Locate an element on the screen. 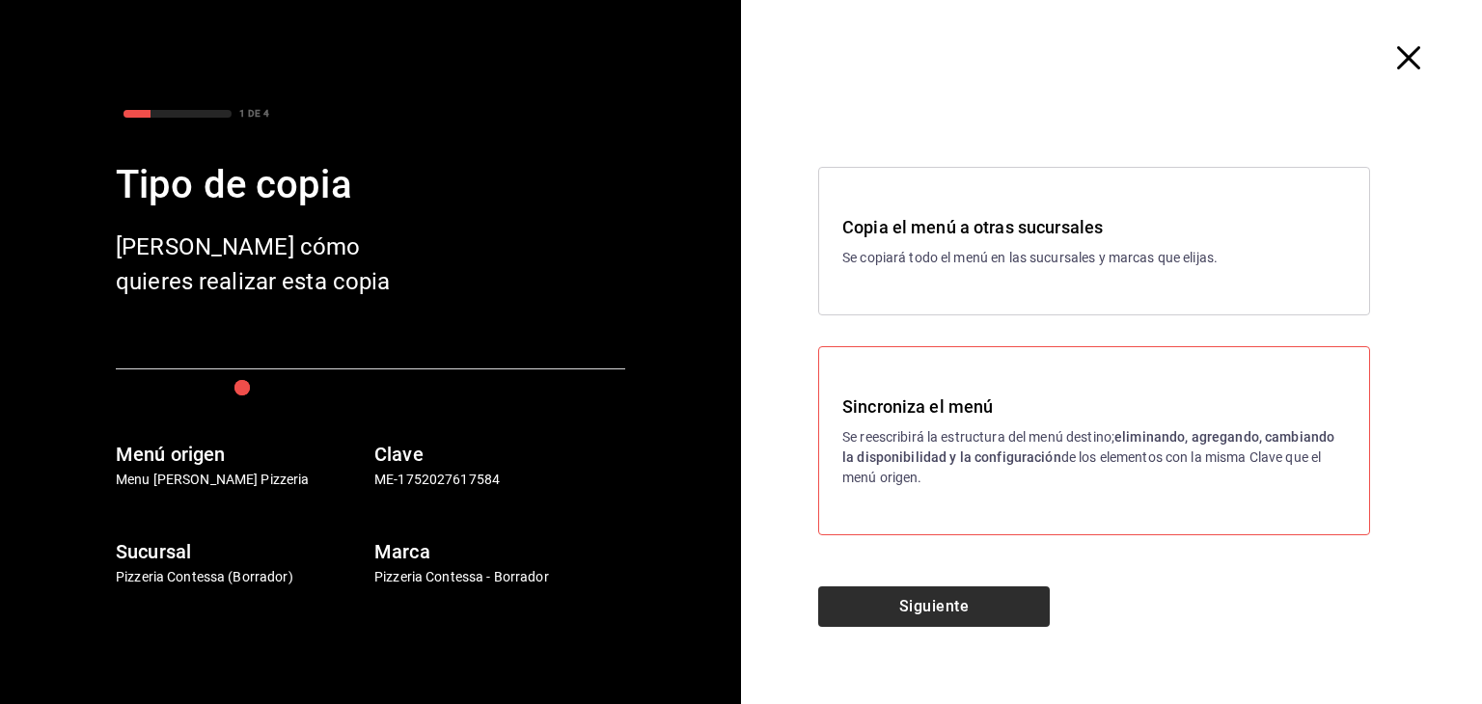 Image resolution: width=1482 pixels, height=704 pixels. button: Siguiente is located at coordinates (934, 607).